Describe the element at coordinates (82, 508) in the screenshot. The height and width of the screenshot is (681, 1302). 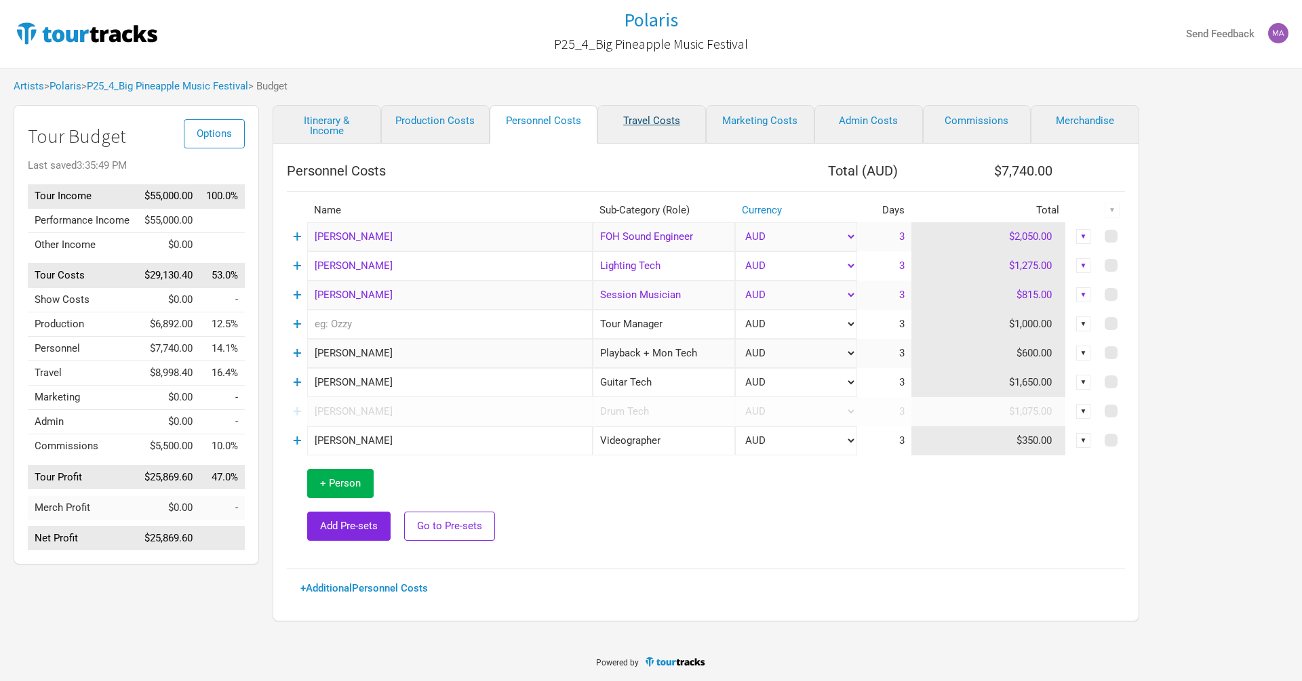
I see `td: Merch Profit` at that location.